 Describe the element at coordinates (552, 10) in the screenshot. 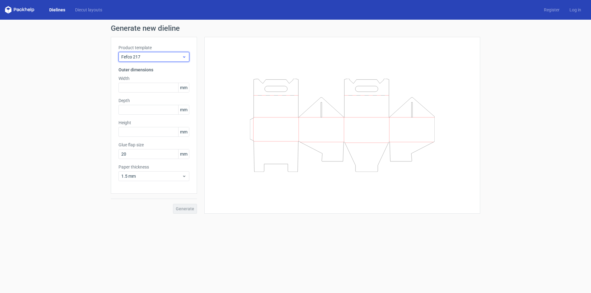

I see `a: Register` at that location.